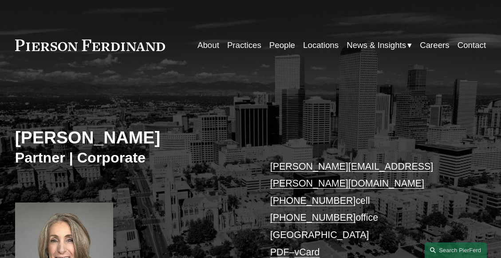  Describe the element at coordinates (472, 45) in the screenshot. I see `a: Contact` at that location.